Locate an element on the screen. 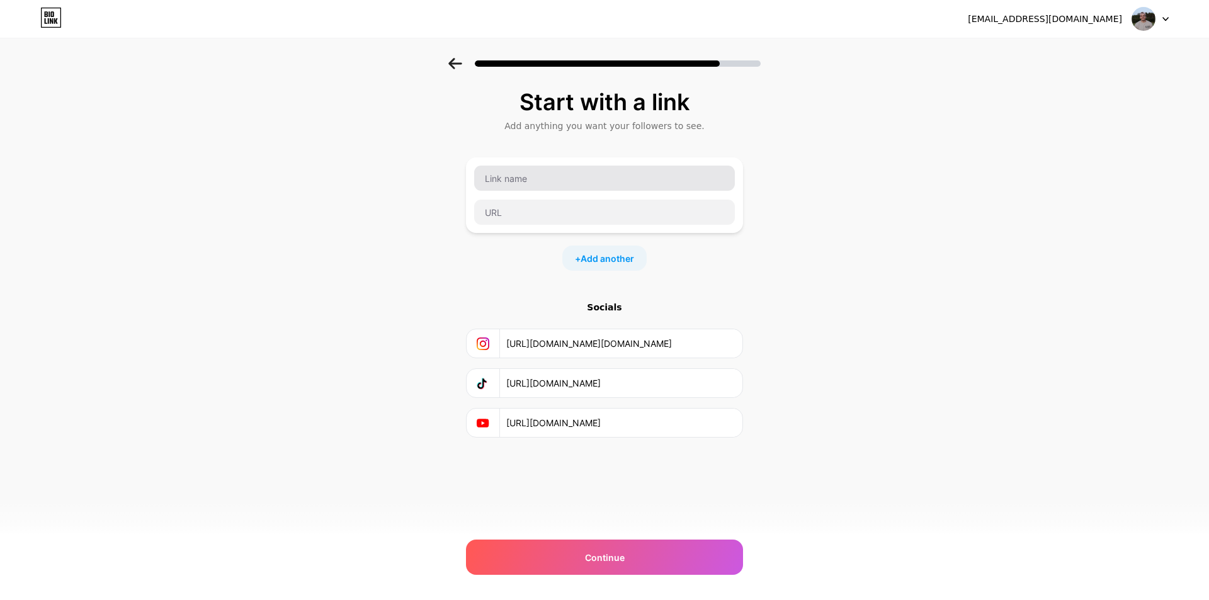 Image resolution: width=1209 pixels, height=600 pixels. div: Start with a link is located at coordinates (605, 102).